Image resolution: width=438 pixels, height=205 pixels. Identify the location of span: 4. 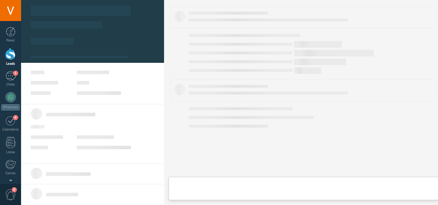
(16, 118).